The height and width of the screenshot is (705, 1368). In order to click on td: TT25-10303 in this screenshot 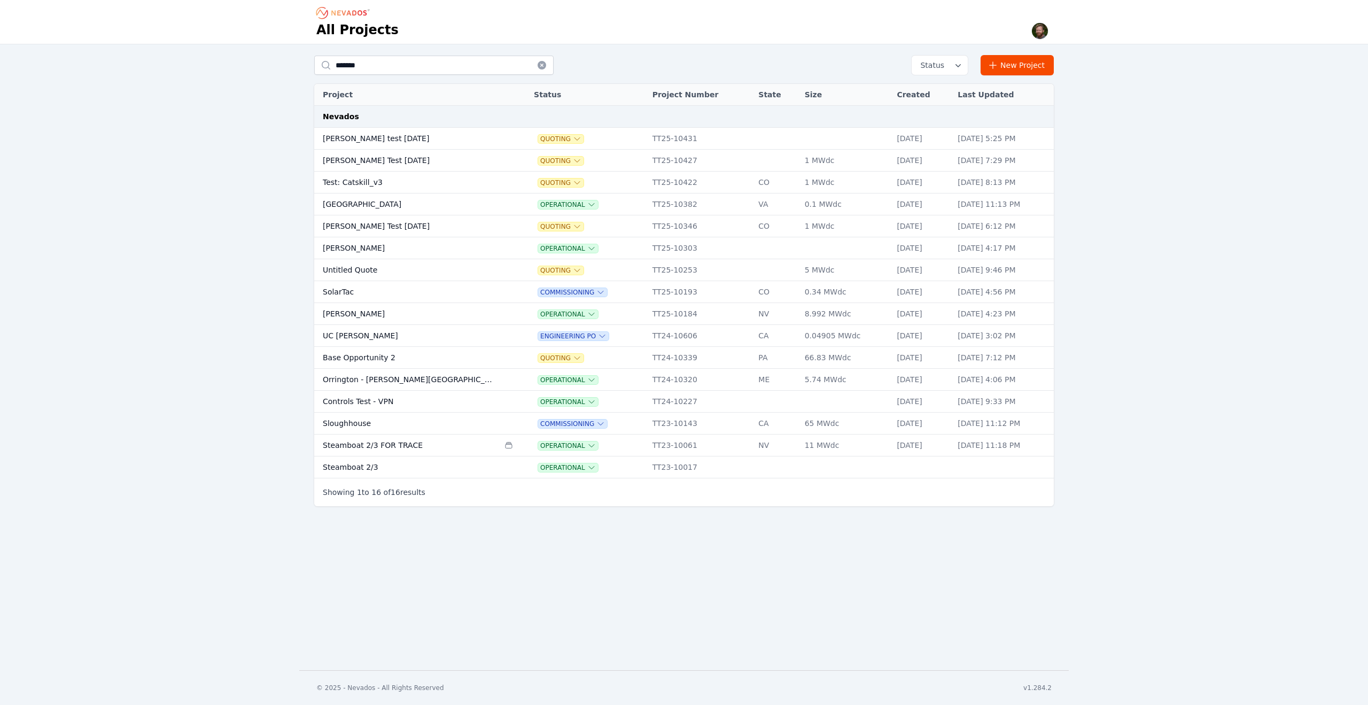, I will do `click(700, 248)`.